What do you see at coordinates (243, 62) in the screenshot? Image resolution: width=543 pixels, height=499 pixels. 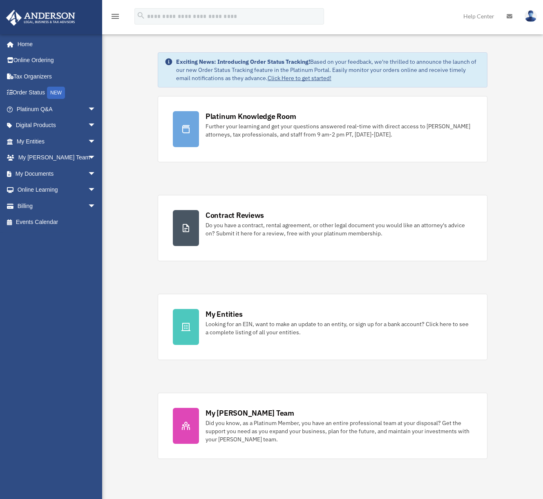 I see `strong: Exciting News: Introducing Order Status Tracking!` at bounding box center [243, 62].